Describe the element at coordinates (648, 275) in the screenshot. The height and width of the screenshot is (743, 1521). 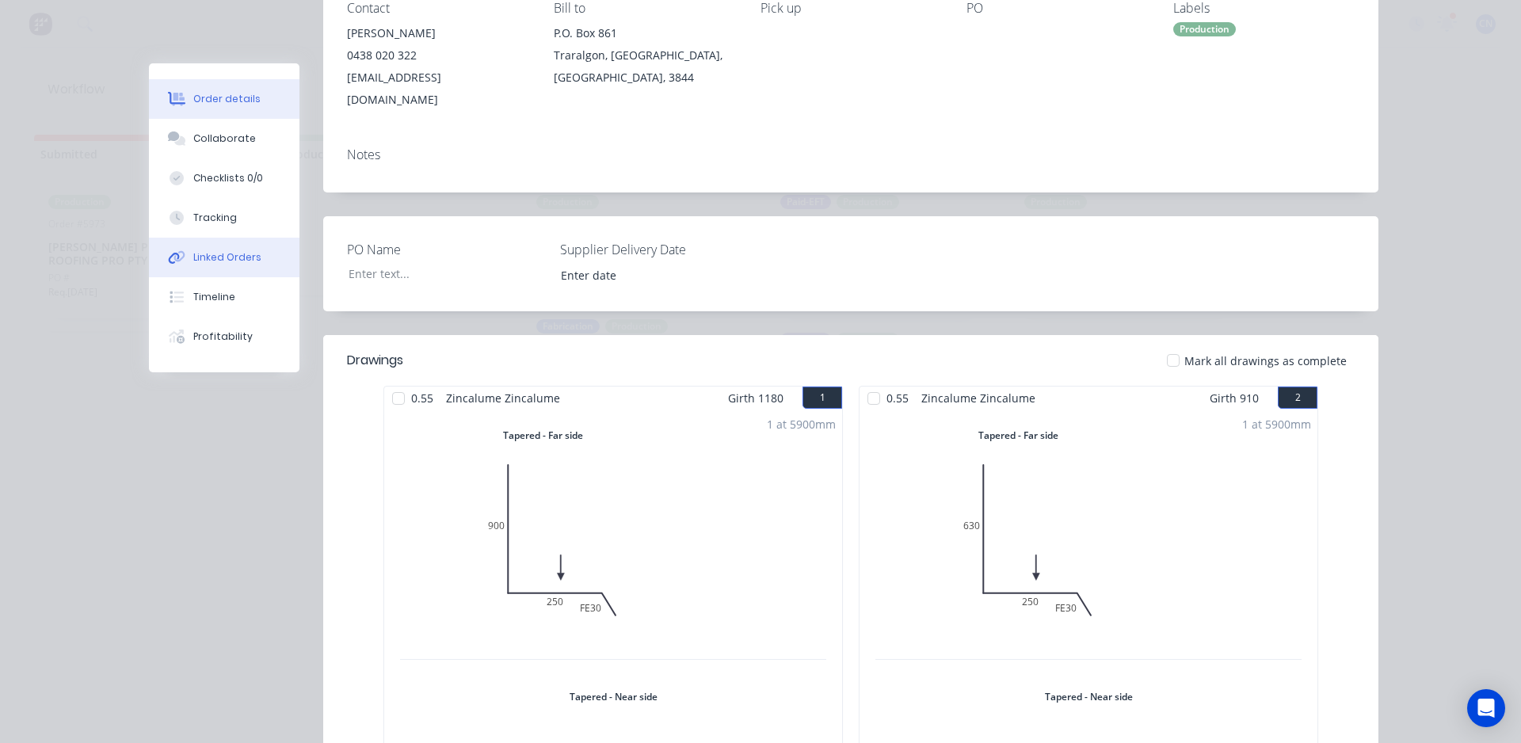
I see `input: Enter date` at that location.